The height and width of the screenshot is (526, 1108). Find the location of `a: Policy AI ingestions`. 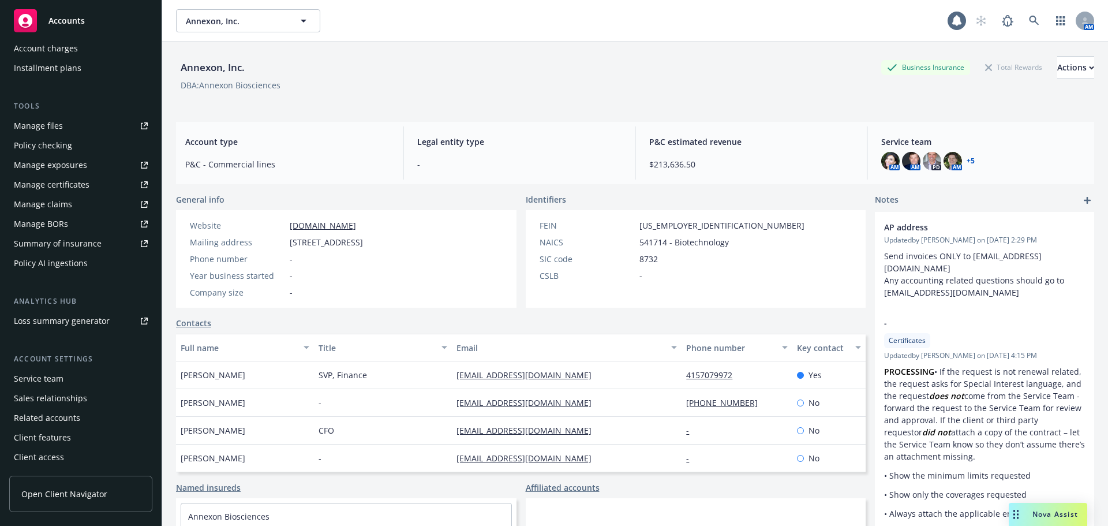

a: Policy AI ingestions is located at coordinates (81, 263).